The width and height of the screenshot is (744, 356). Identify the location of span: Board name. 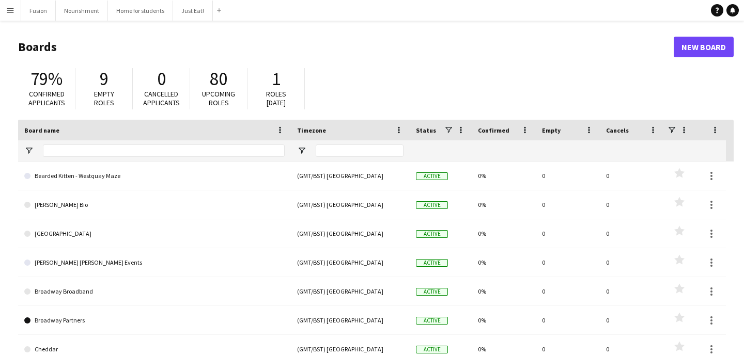
(42, 130).